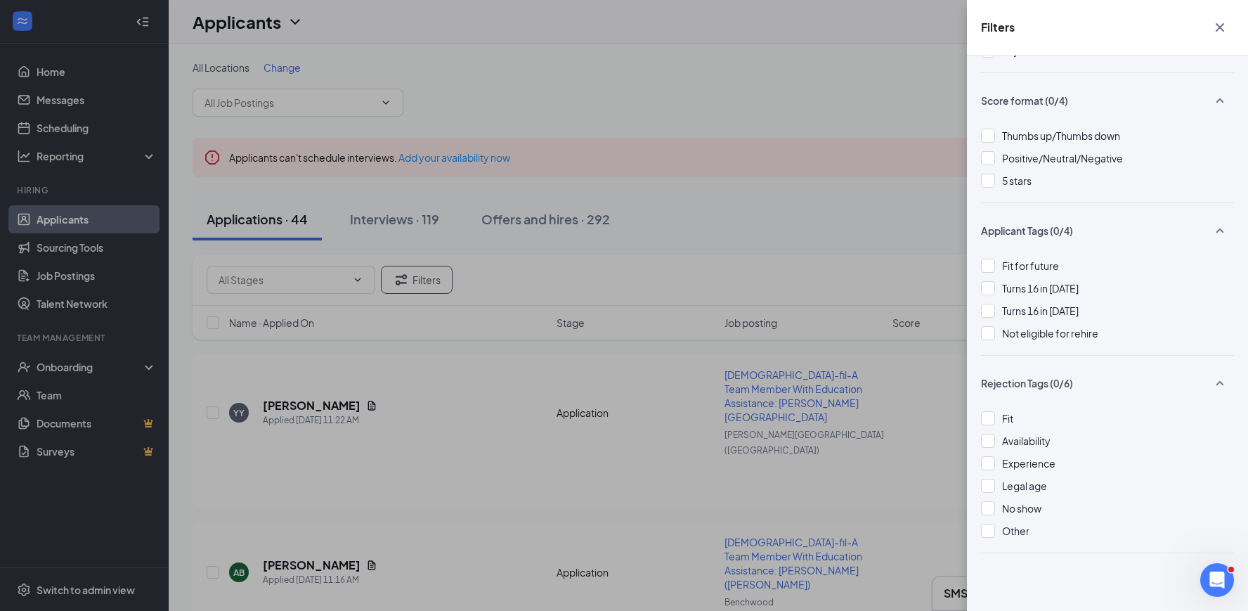  Describe the element at coordinates (1027, 383) in the screenshot. I see `span: Rejection Tags (0/6)` at that location.